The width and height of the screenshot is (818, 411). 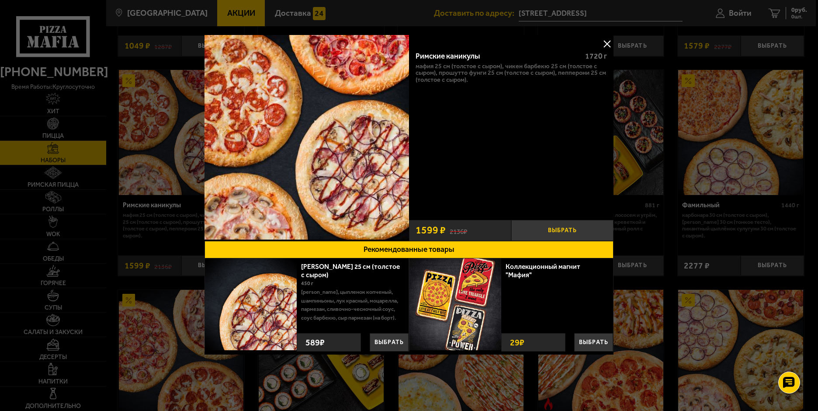 What do you see at coordinates (409, 249) in the screenshot?
I see `button: Рекомендованные товары` at bounding box center [409, 249].